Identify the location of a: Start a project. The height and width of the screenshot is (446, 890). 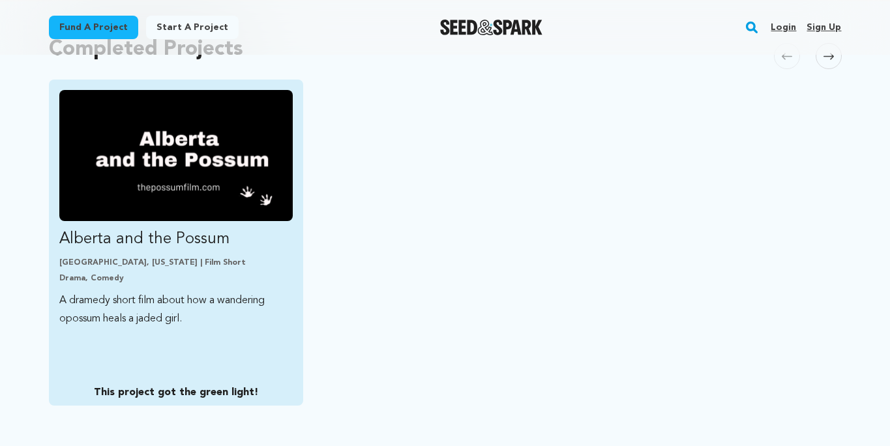
(192, 27).